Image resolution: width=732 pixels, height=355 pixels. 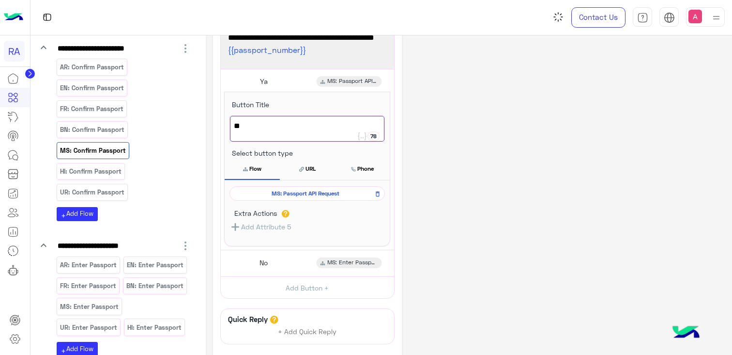 What do you see at coordinates (14, 51) in the screenshot?
I see `div: RA` at bounding box center [14, 51].